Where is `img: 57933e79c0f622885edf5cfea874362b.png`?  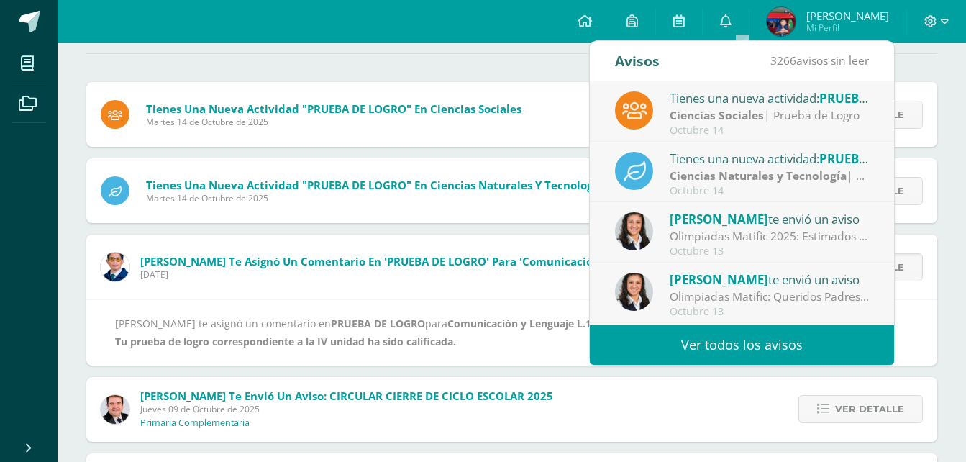 img: 57933e79c0f622885edf5cfea874362b.png is located at coordinates (115, 409).